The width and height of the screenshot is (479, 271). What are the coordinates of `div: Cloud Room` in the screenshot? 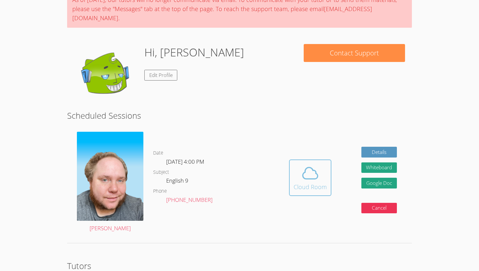 It's located at (310, 187).